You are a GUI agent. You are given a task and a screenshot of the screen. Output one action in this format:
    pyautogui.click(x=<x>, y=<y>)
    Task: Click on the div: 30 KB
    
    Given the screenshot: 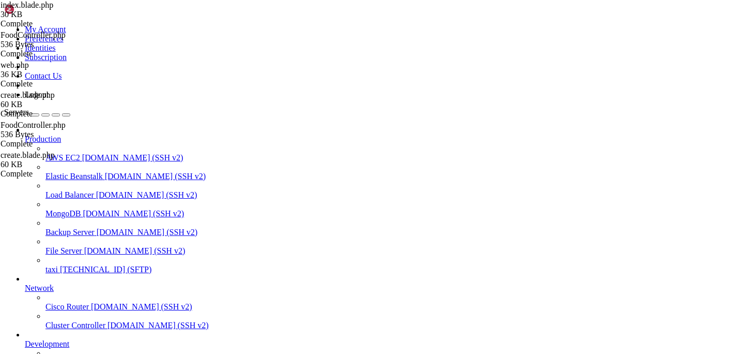 What is the action you would take?
    pyautogui.click(x=52, y=14)
    